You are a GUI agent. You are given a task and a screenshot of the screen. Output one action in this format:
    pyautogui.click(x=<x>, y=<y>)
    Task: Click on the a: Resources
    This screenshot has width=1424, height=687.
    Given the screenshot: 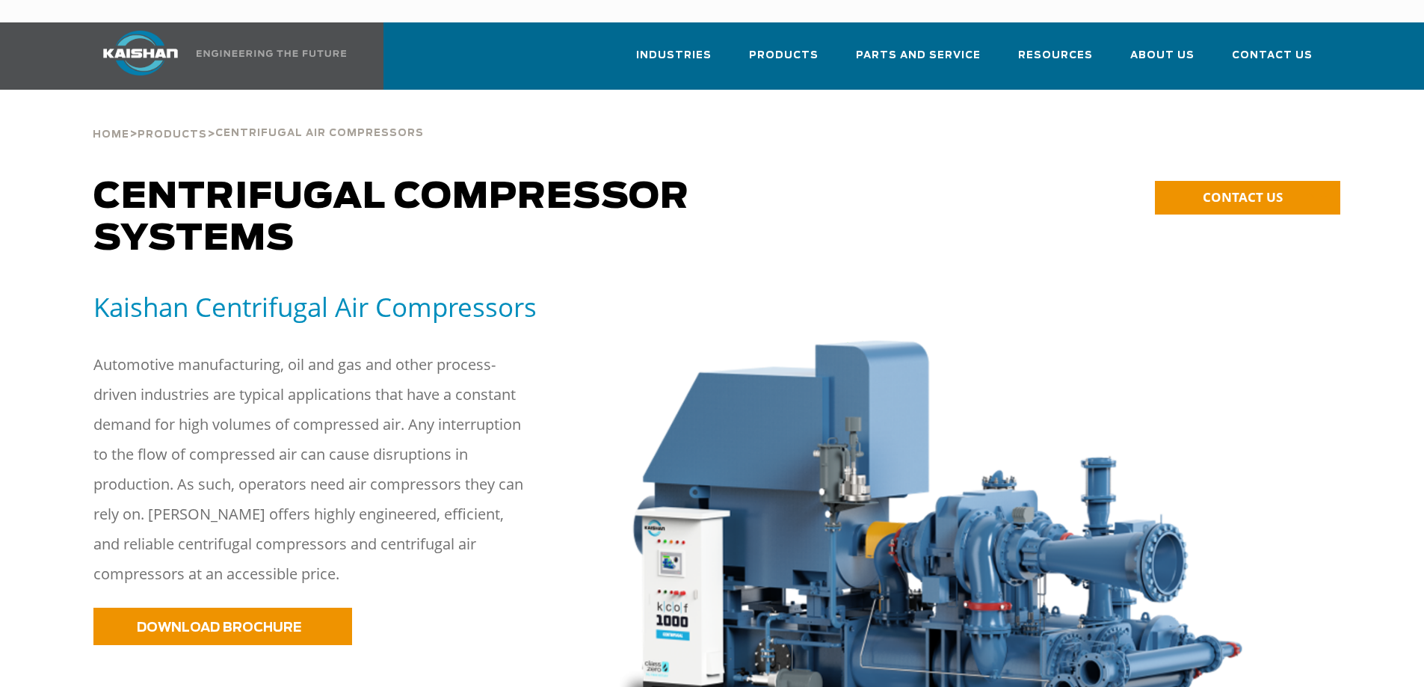 What is the action you would take?
    pyautogui.click(x=1055, y=61)
    